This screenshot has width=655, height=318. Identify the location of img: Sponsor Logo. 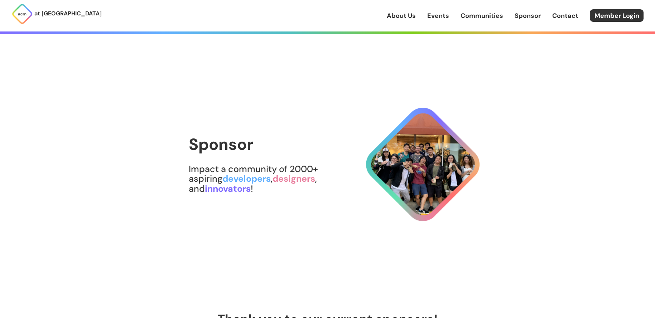
(422, 164).